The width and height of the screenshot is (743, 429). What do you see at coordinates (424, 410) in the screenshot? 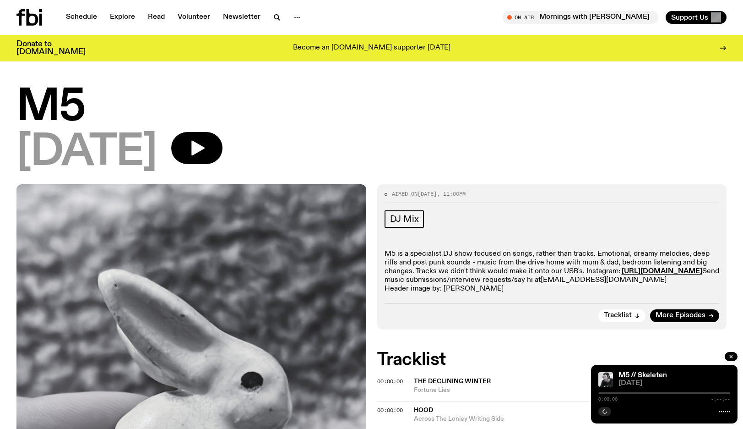
I see `span: Hood` at bounding box center [424, 410].